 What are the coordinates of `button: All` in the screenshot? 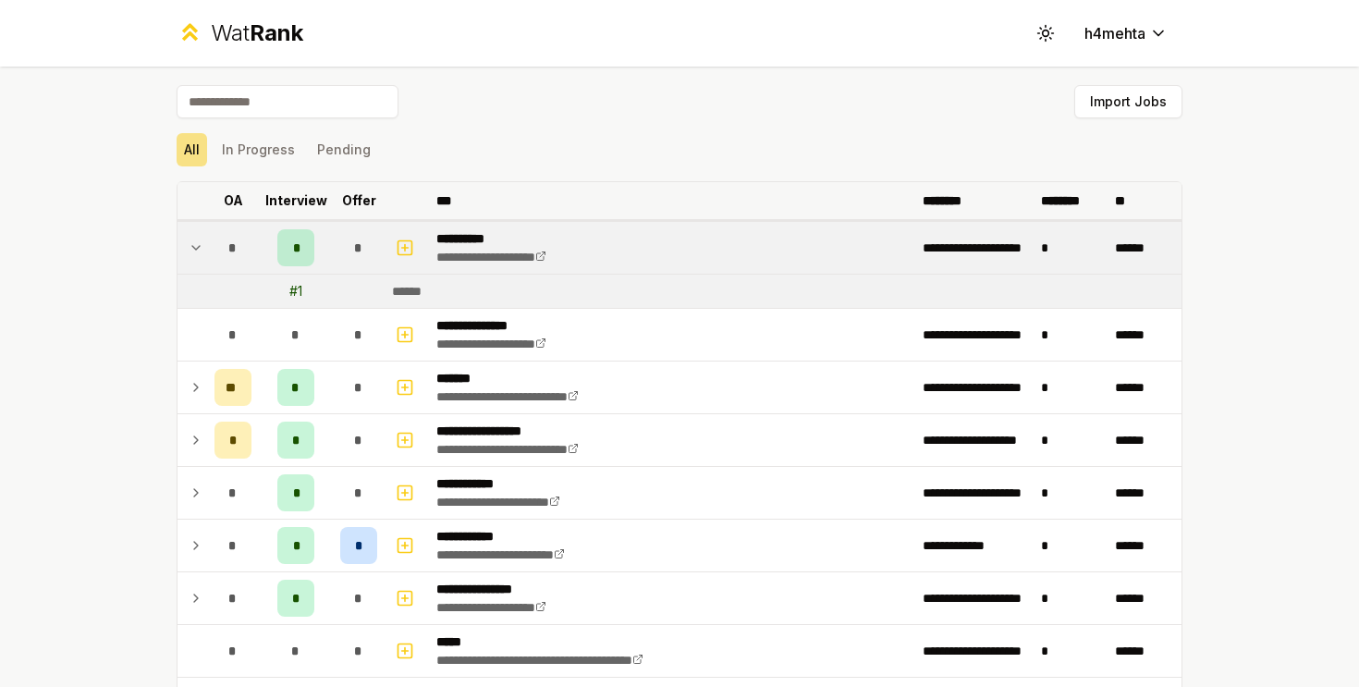 It's located at (191, 150).